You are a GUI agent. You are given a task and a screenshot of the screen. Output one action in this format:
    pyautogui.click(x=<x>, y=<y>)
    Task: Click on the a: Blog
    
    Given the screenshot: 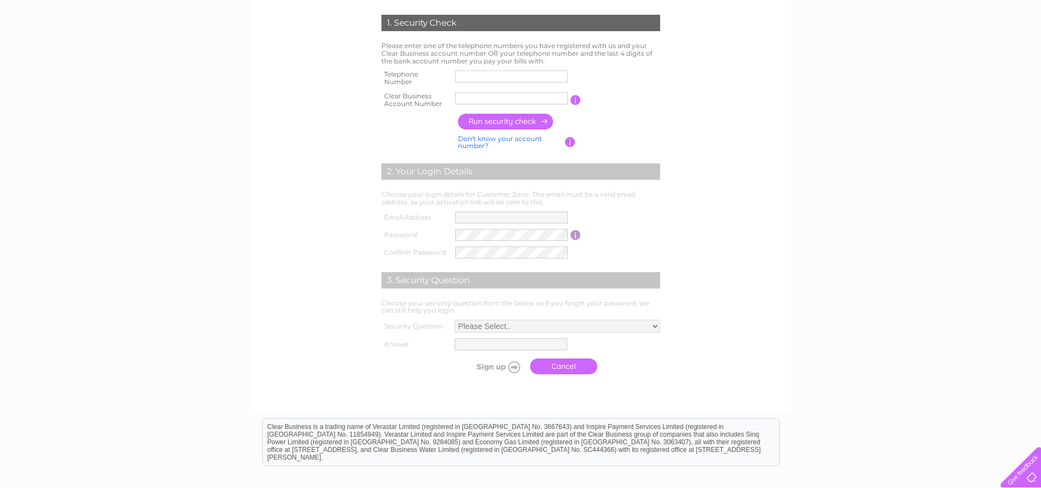 What is the action you would take?
    pyautogui.click(x=993, y=50)
    